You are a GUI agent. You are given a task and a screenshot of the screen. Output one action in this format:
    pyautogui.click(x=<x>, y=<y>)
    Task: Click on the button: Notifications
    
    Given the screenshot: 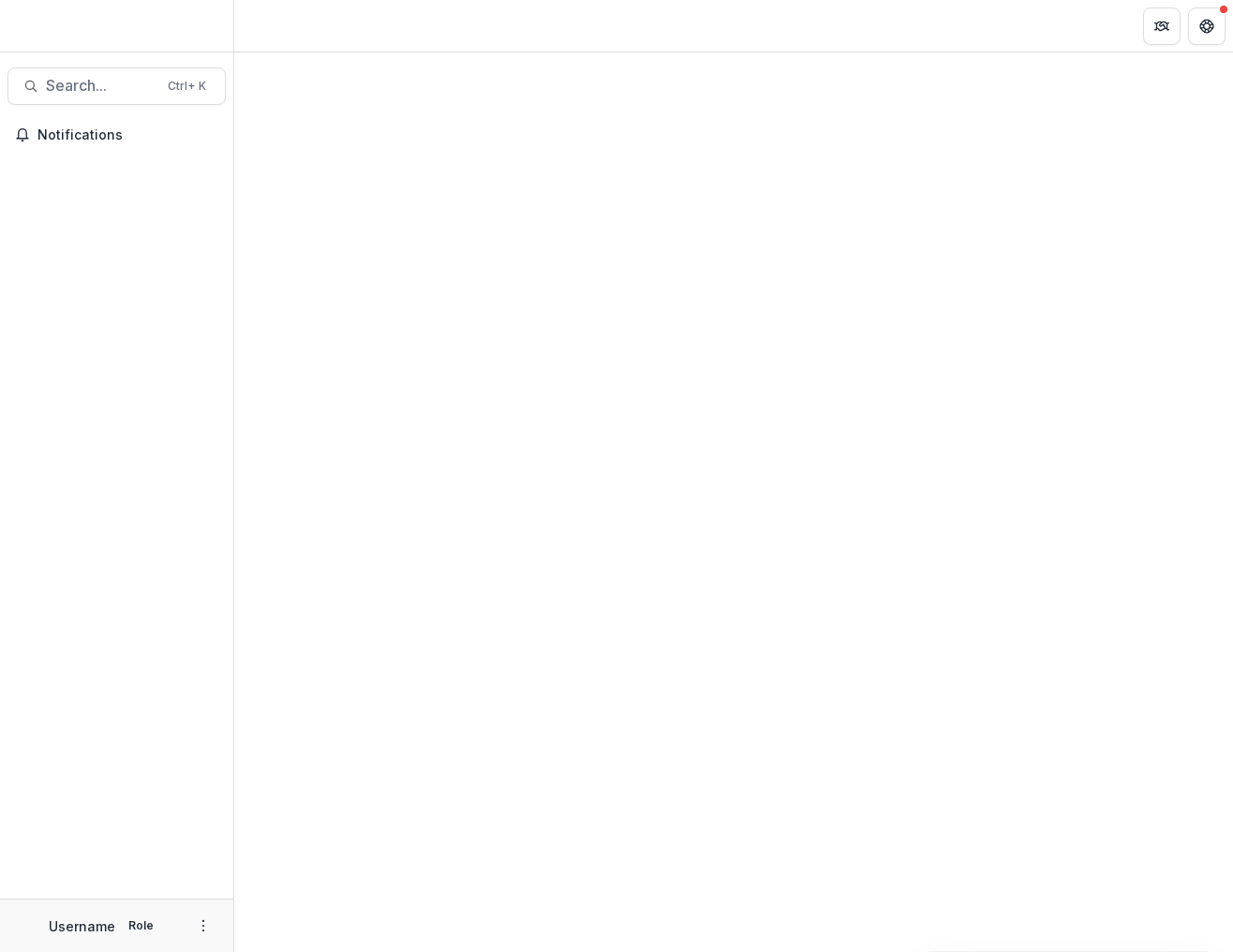 What is the action you would take?
    pyautogui.click(x=116, y=135)
    